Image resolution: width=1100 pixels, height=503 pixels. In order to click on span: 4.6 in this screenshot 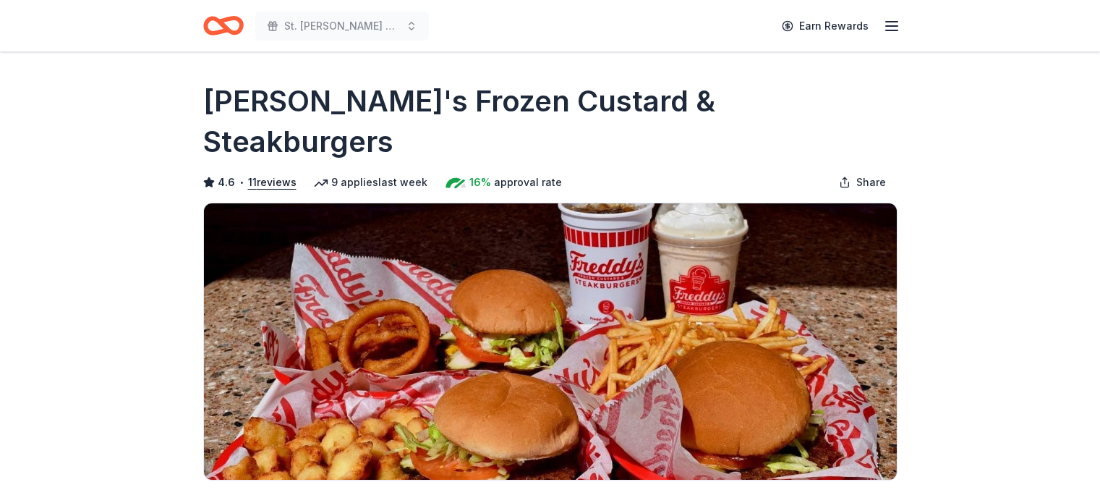, I will do `click(226, 182)`.